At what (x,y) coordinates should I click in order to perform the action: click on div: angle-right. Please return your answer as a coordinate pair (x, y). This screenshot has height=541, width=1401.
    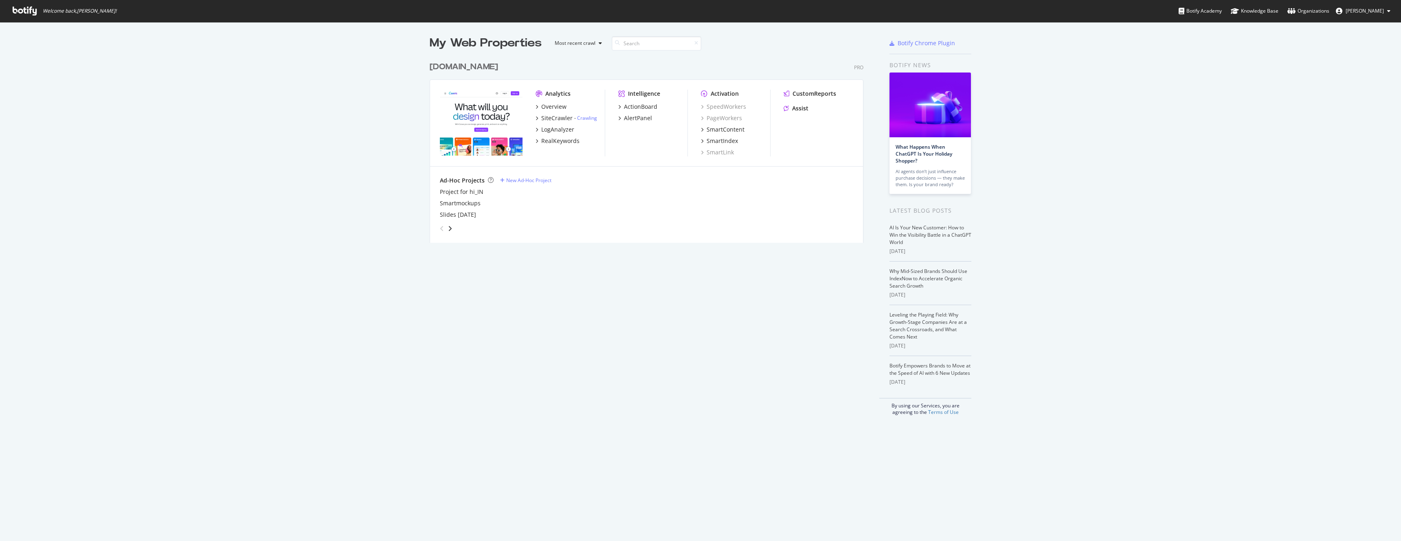
    Looking at the image, I should click on (450, 228).